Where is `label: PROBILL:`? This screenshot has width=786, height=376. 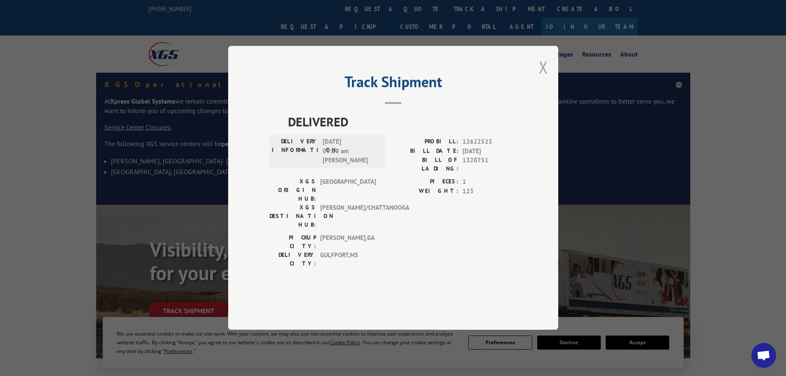 label: PROBILL: is located at coordinates (426, 142).